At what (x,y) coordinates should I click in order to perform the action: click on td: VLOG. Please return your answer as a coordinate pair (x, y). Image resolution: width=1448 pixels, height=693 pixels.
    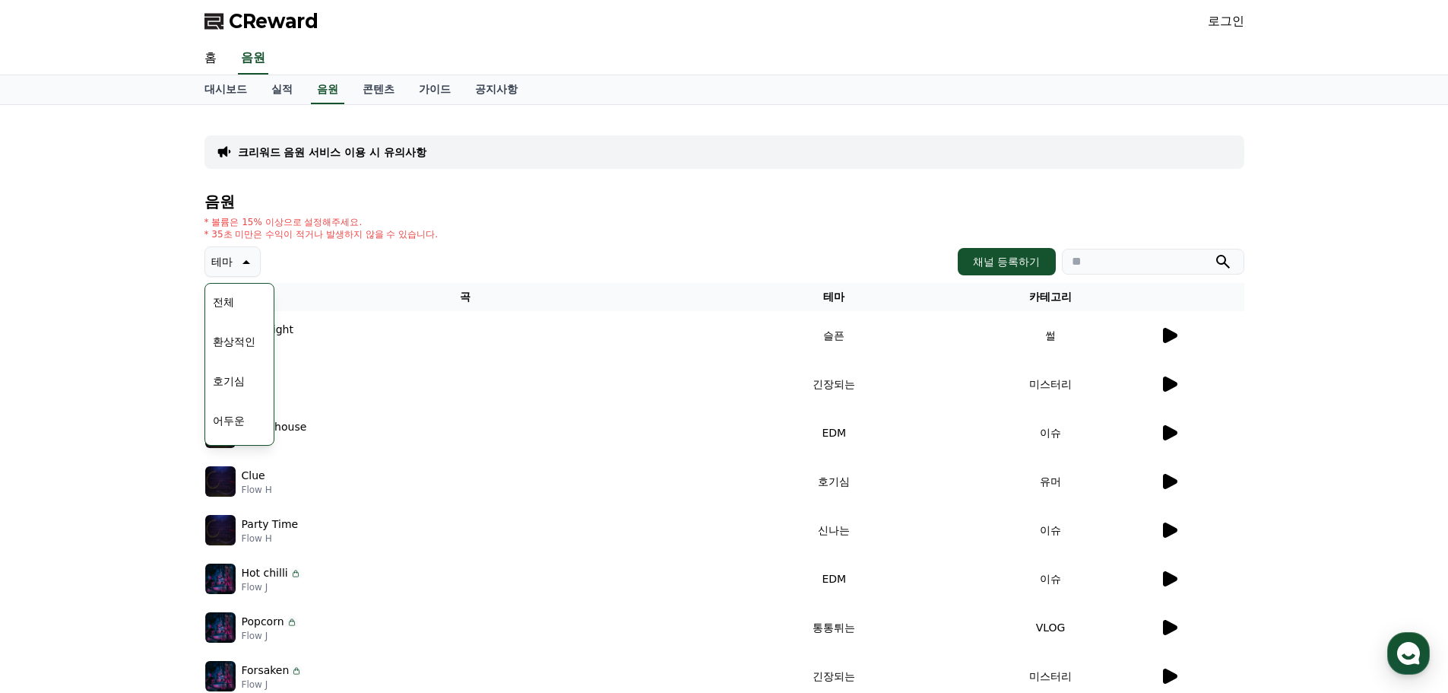
    Looking at the image, I should click on (1051, 627).